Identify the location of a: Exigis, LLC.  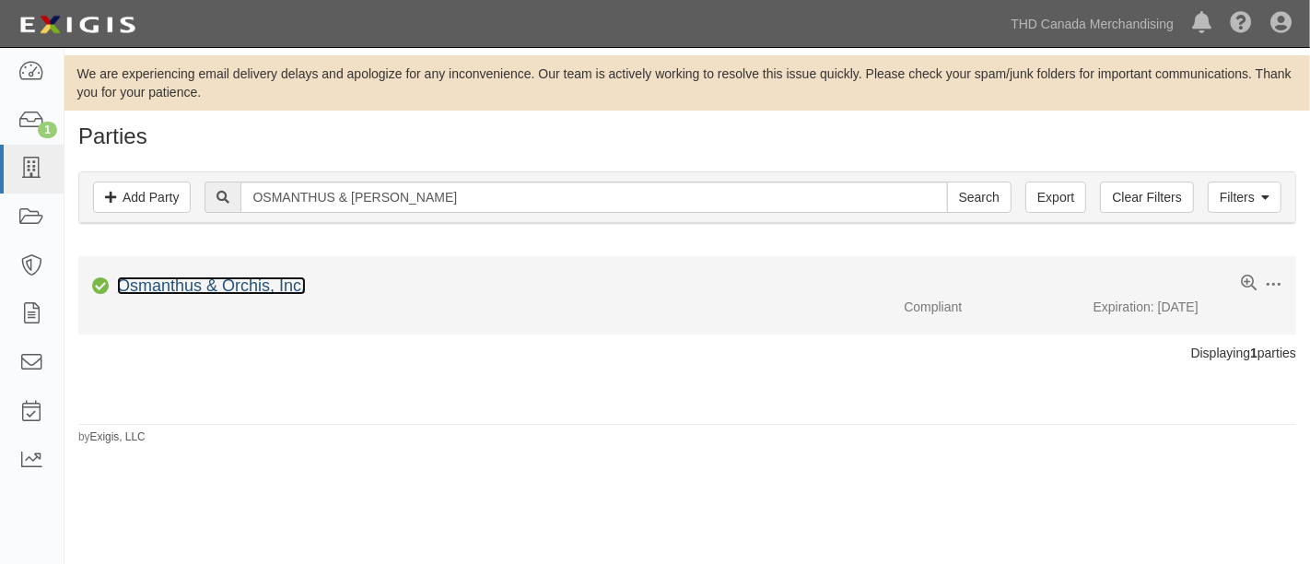
(118, 437).